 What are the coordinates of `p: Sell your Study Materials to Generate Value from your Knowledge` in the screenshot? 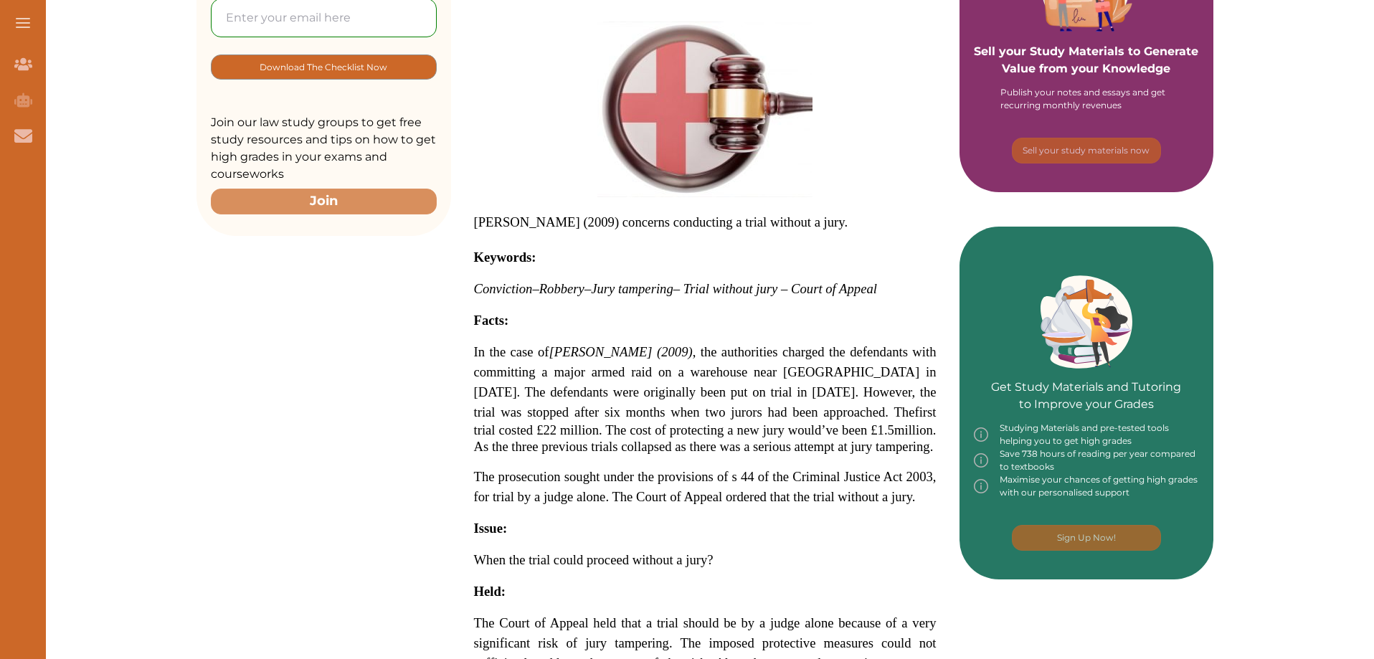 It's located at (1087, 40).